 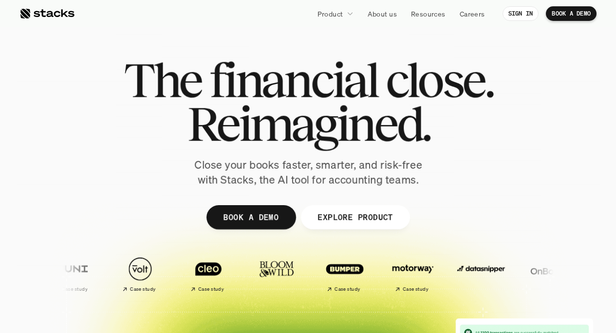 I want to click on p: About us, so click(x=382, y=14).